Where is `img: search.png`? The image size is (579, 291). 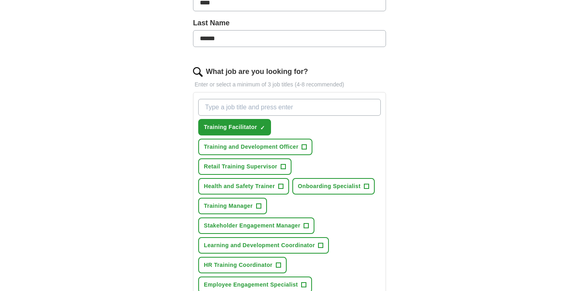 img: search.png is located at coordinates (198, 72).